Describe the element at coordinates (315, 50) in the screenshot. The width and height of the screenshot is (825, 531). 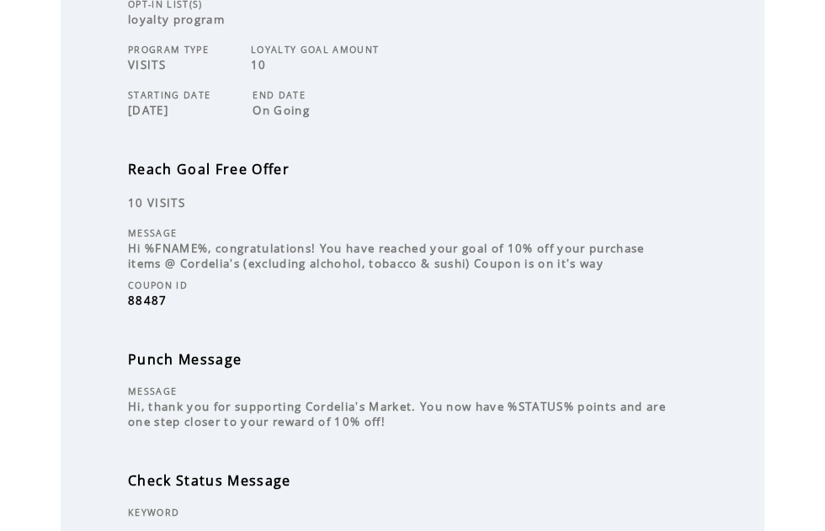
I see `span: LOYALTY GOAL AMOUNT` at that location.